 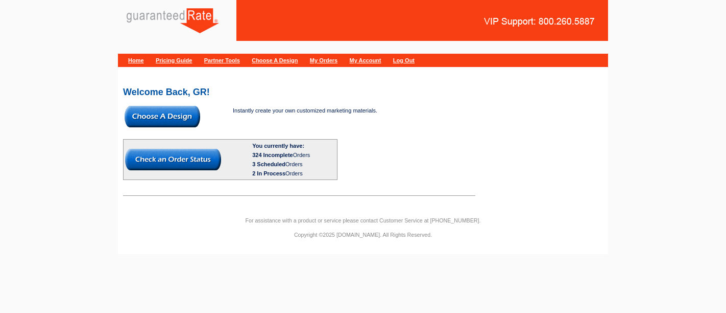 What do you see at coordinates (275, 60) in the screenshot?
I see `a: Choose A Design` at bounding box center [275, 60].